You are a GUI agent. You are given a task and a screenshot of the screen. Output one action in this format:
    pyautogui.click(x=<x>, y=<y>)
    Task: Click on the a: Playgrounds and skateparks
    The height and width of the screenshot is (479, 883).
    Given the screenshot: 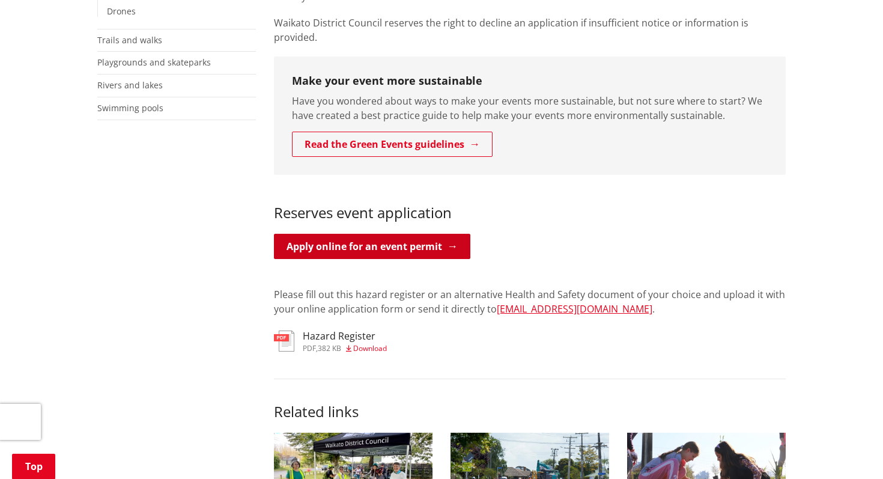 What is the action you would take?
    pyautogui.click(x=154, y=62)
    